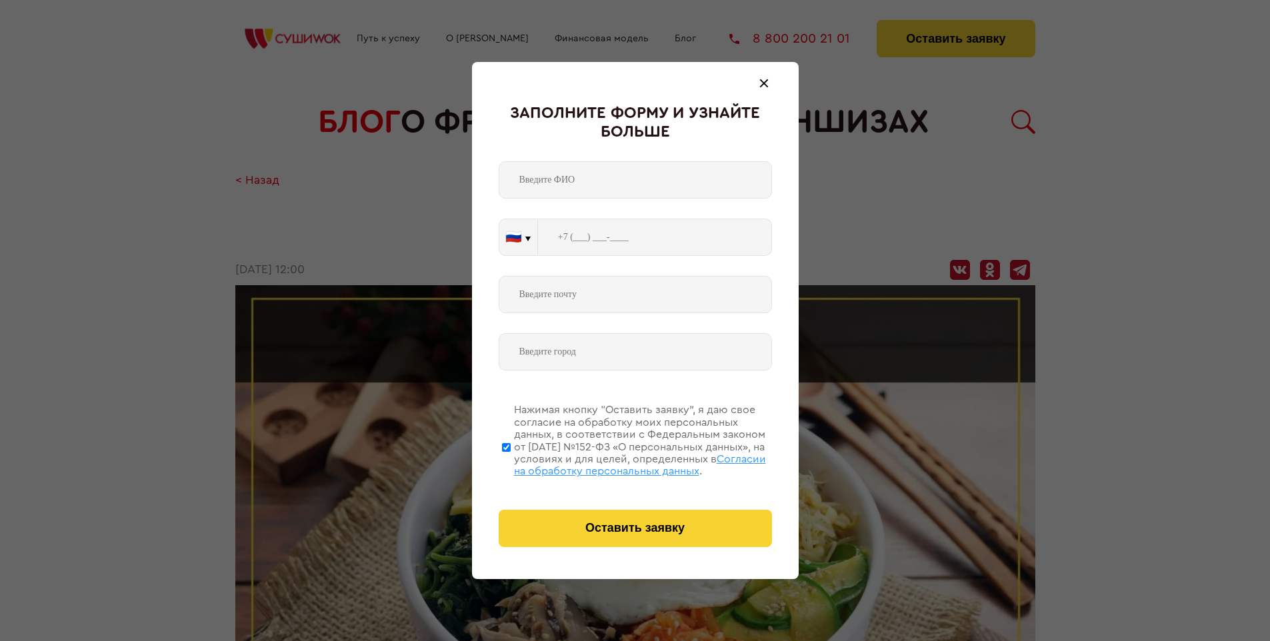 The height and width of the screenshot is (641, 1270). What do you see at coordinates (635, 352) in the screenshot?
I see `input: Введите город` at bounding box center [635, 352].